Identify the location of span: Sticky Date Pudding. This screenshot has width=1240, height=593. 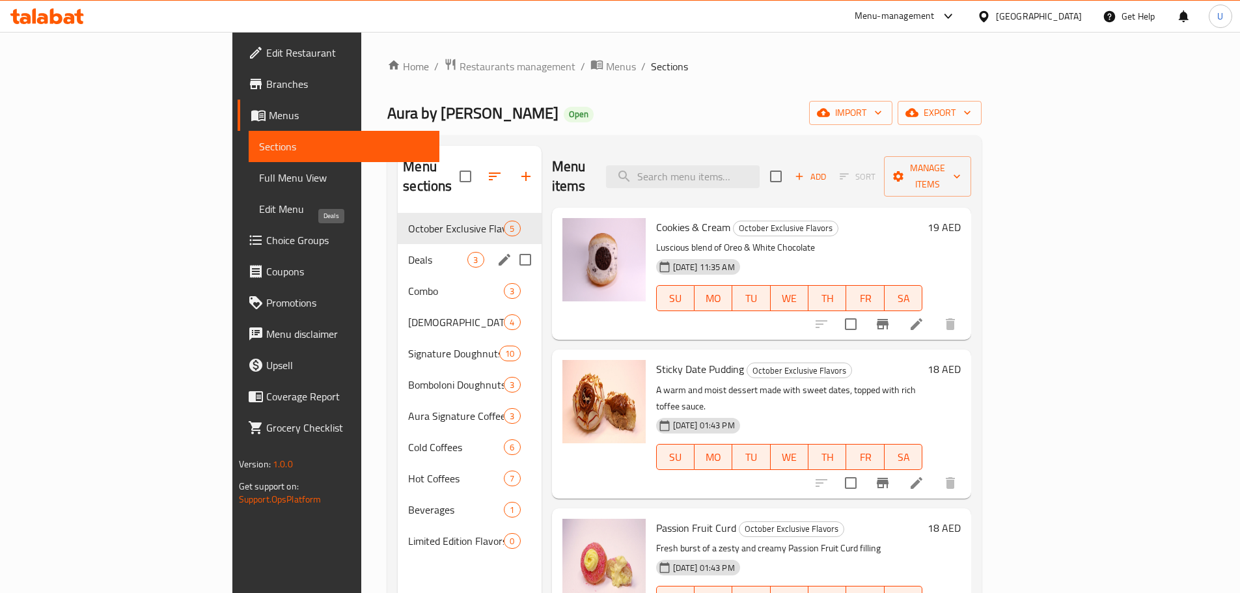
(700, 369).